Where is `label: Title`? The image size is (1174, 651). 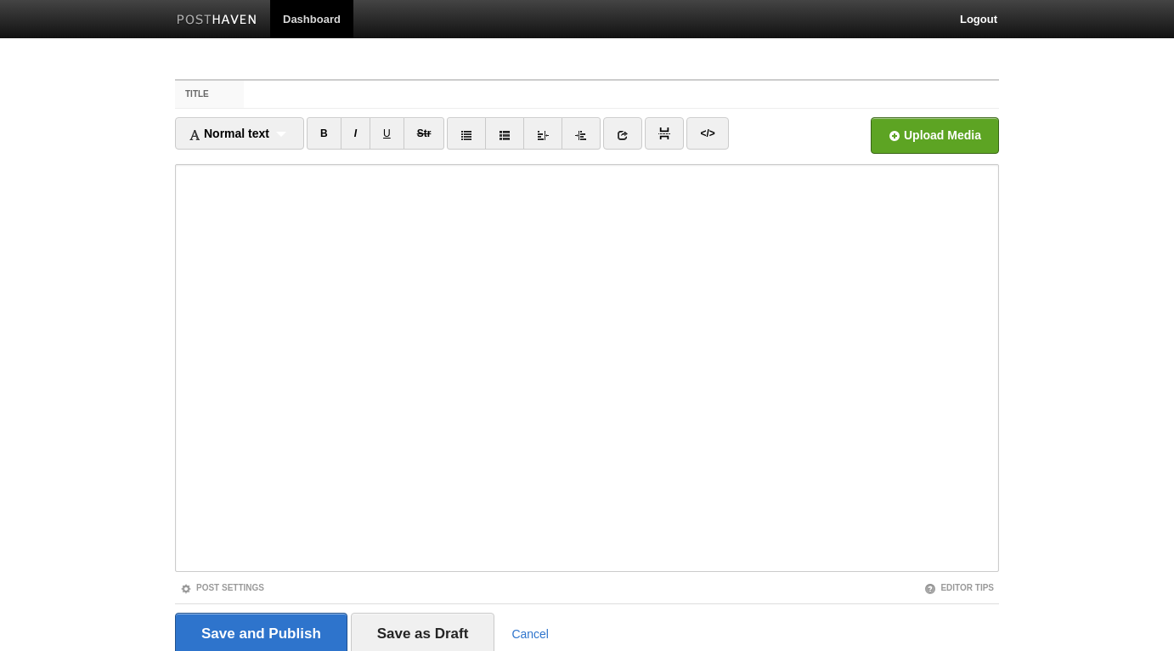
label: Title is located at coordinates (209, 94).